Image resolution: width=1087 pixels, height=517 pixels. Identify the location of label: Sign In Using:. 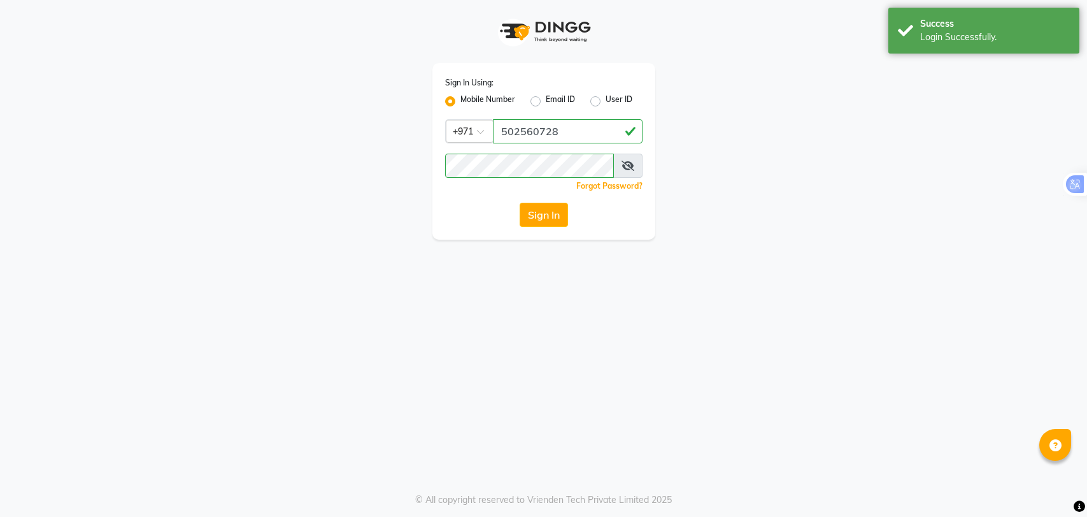
(469, 83).